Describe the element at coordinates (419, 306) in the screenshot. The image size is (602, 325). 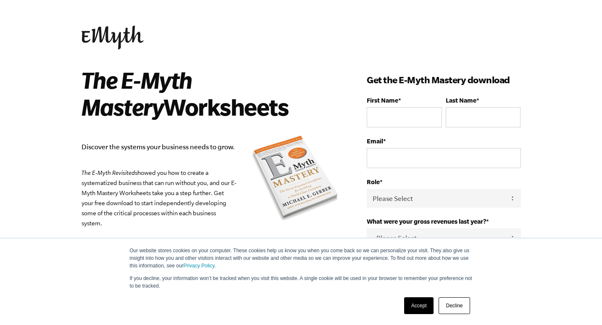
I see `a: Accept` at that location.